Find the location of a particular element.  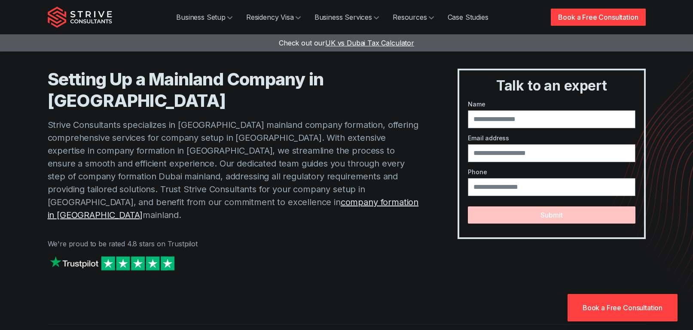

a: Resources is located at coordinates (413, 17).